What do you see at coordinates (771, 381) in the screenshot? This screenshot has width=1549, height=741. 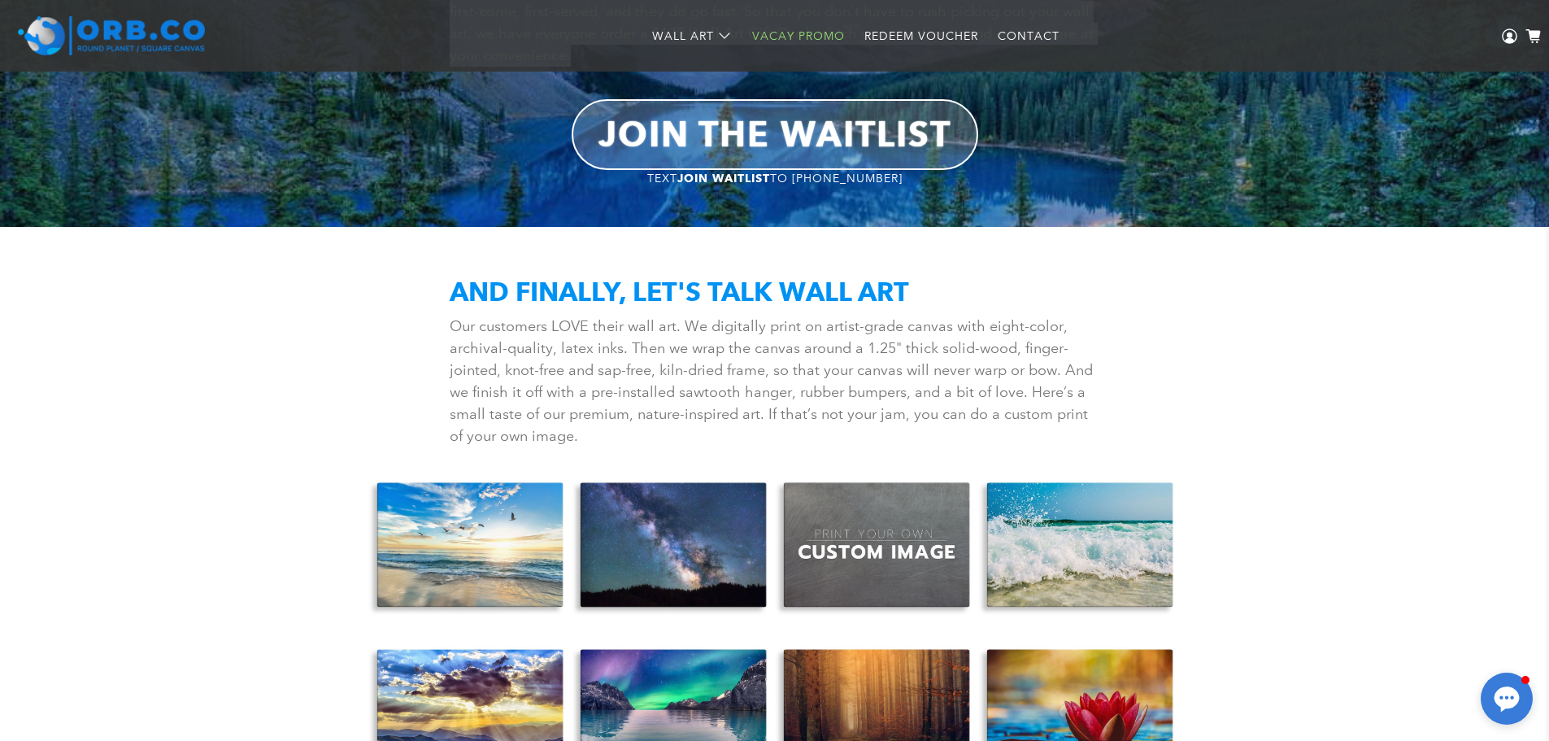 I see `span: Our customers LOVE their wall art. We digitally print on artist-grade canvas with eight-color, ar...` at bounding box center [771, 381].